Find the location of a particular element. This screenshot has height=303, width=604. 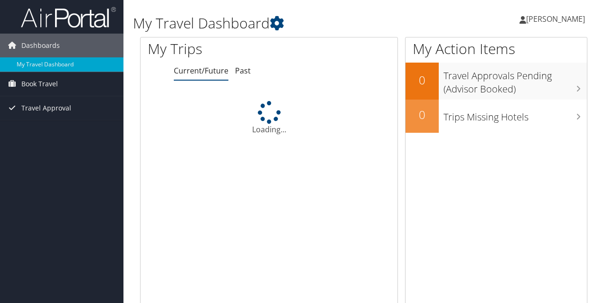

div: Loading... is located at coordinates (269, 118).